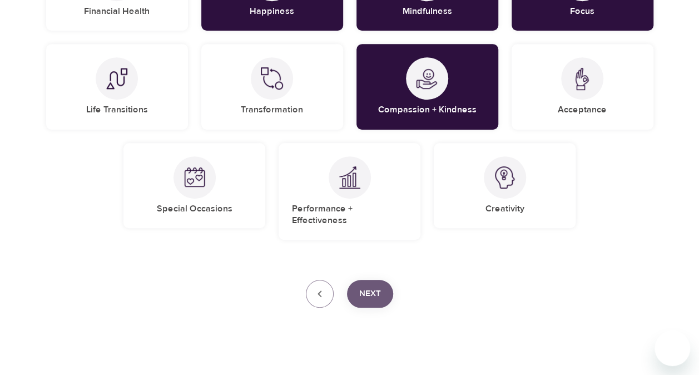 The height and width of the screenshot is (375, 699). Describe the element at coordinates (194, 185) in the screenshot. I see `div: Special OccasionsSpecial Occasions` at that location.